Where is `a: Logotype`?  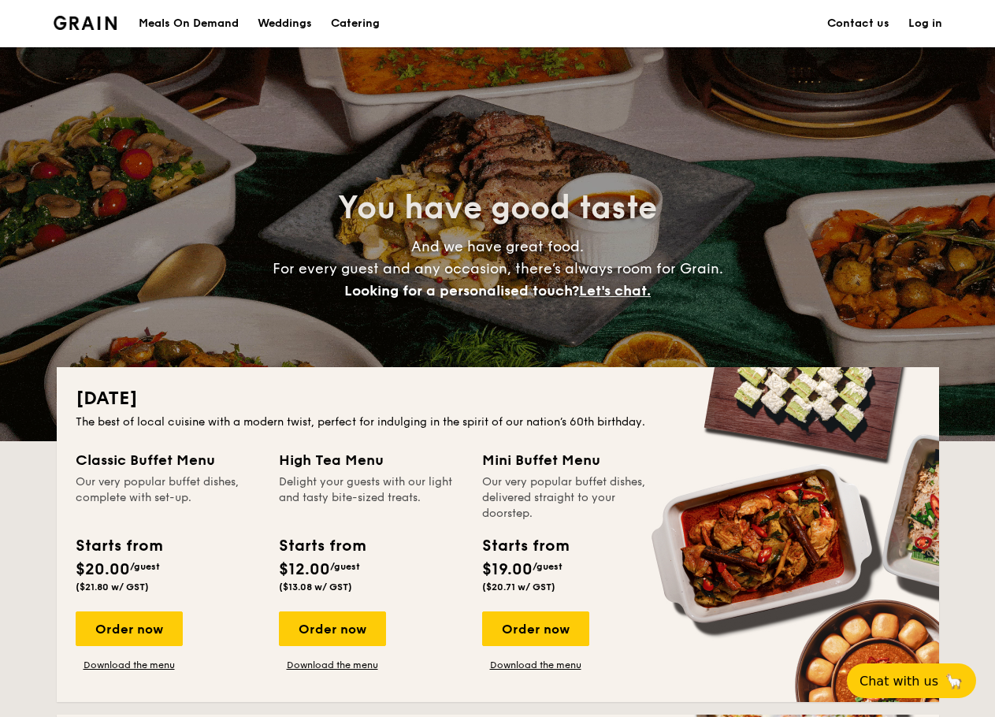 a: Logotype is located at coordinates (85, 23).